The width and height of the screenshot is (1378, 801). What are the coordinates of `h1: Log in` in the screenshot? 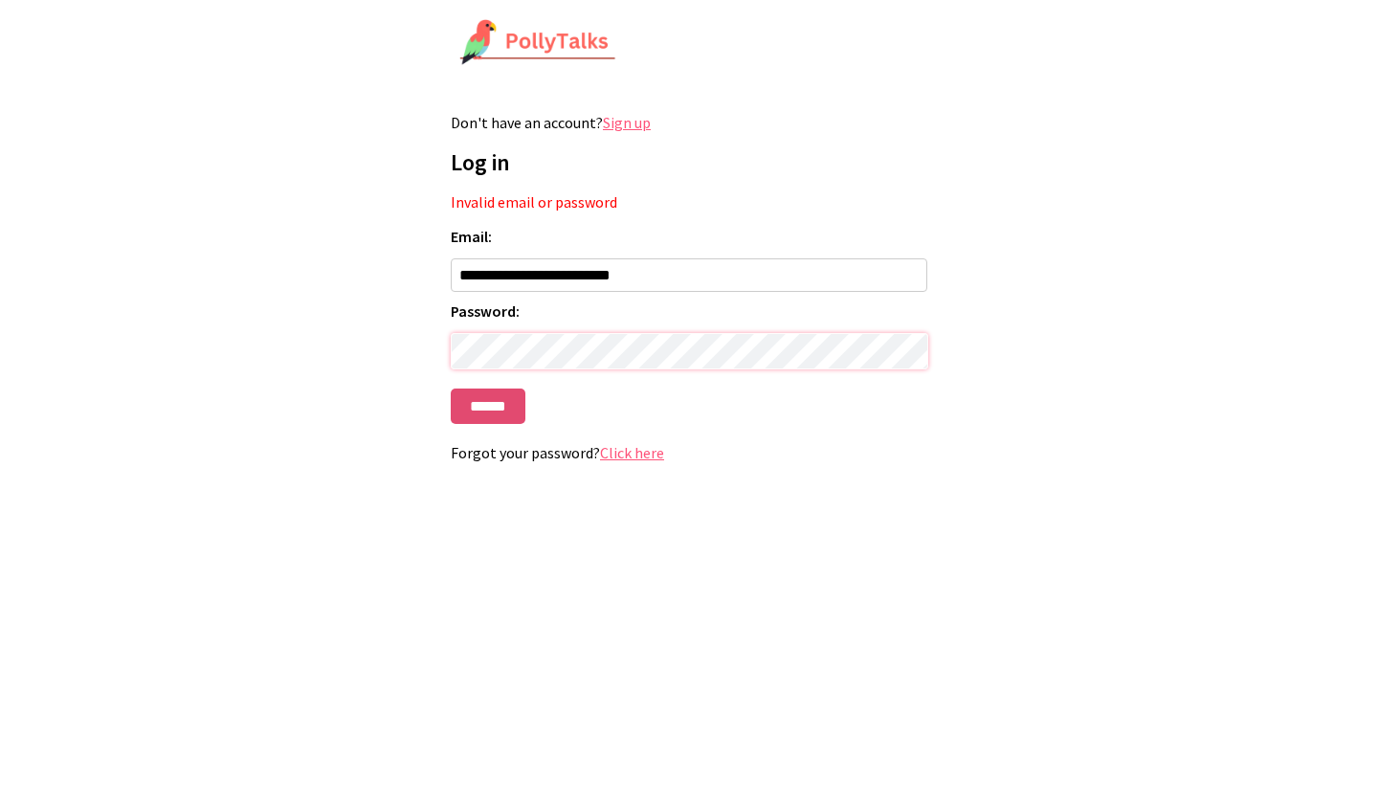 It's located at (689, 162).